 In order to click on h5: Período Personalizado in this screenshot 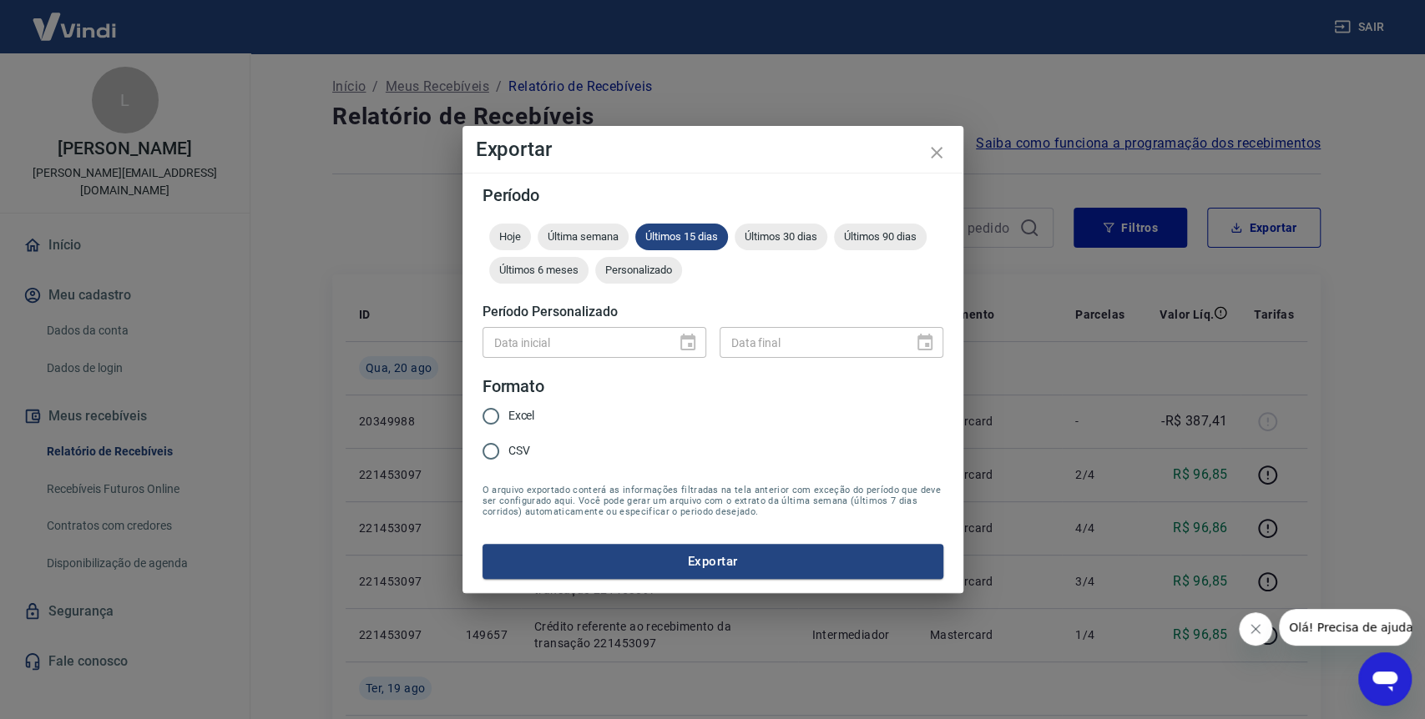, I will do `click(713, 312)`.